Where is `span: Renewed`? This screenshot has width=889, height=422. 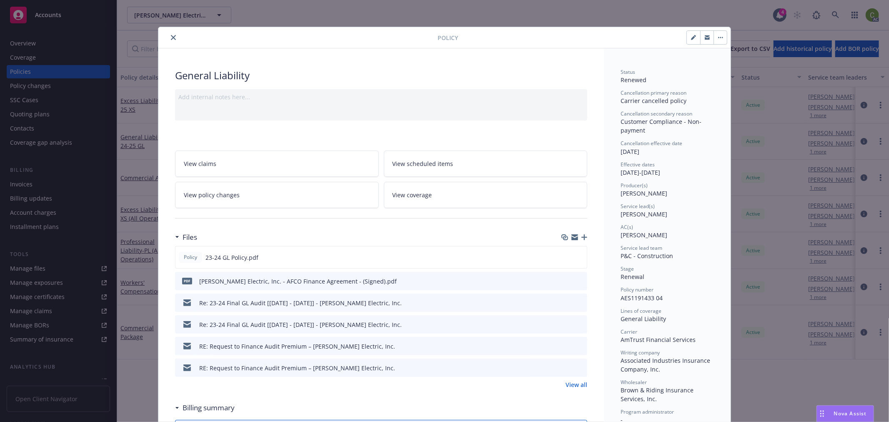
span: Renewed is located at coordinates (633, 80).